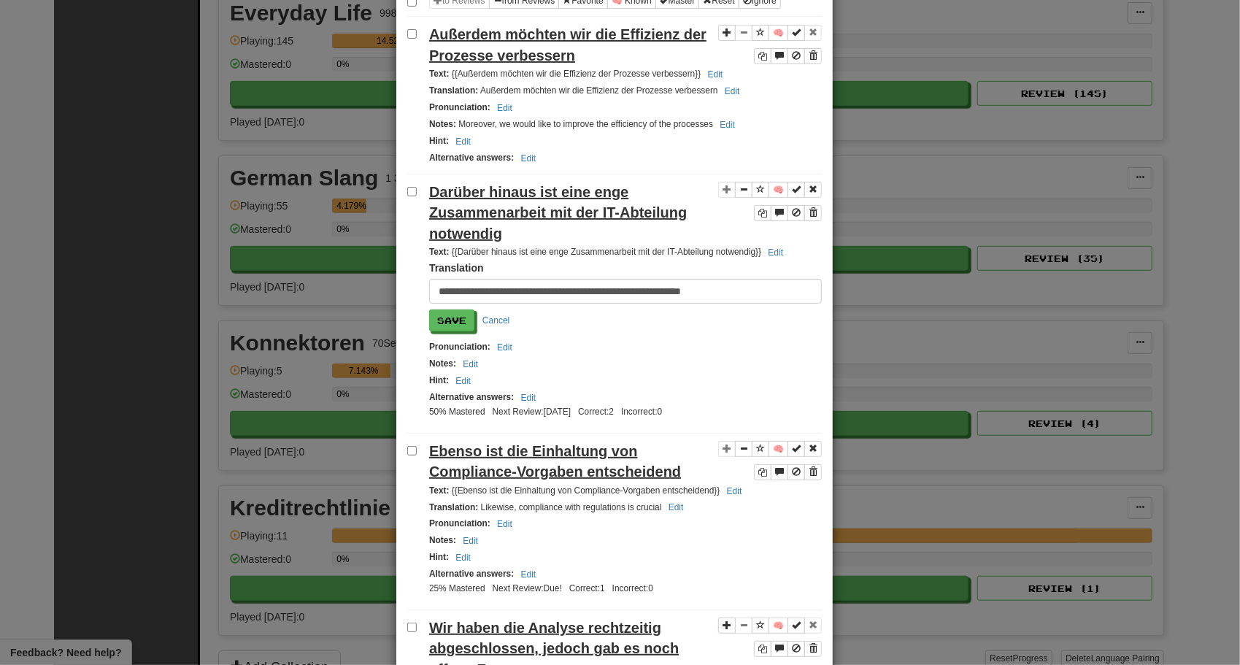 The height and width of the screenshot is (665, 1240). I want to click on li: 25% Mastered, so click(457, 588).